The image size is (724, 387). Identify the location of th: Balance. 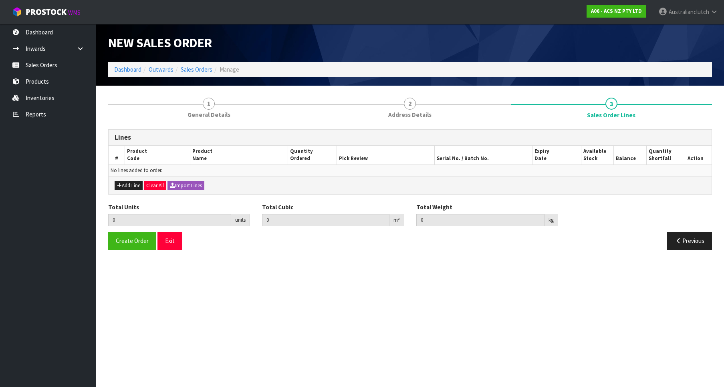
(629, 155).